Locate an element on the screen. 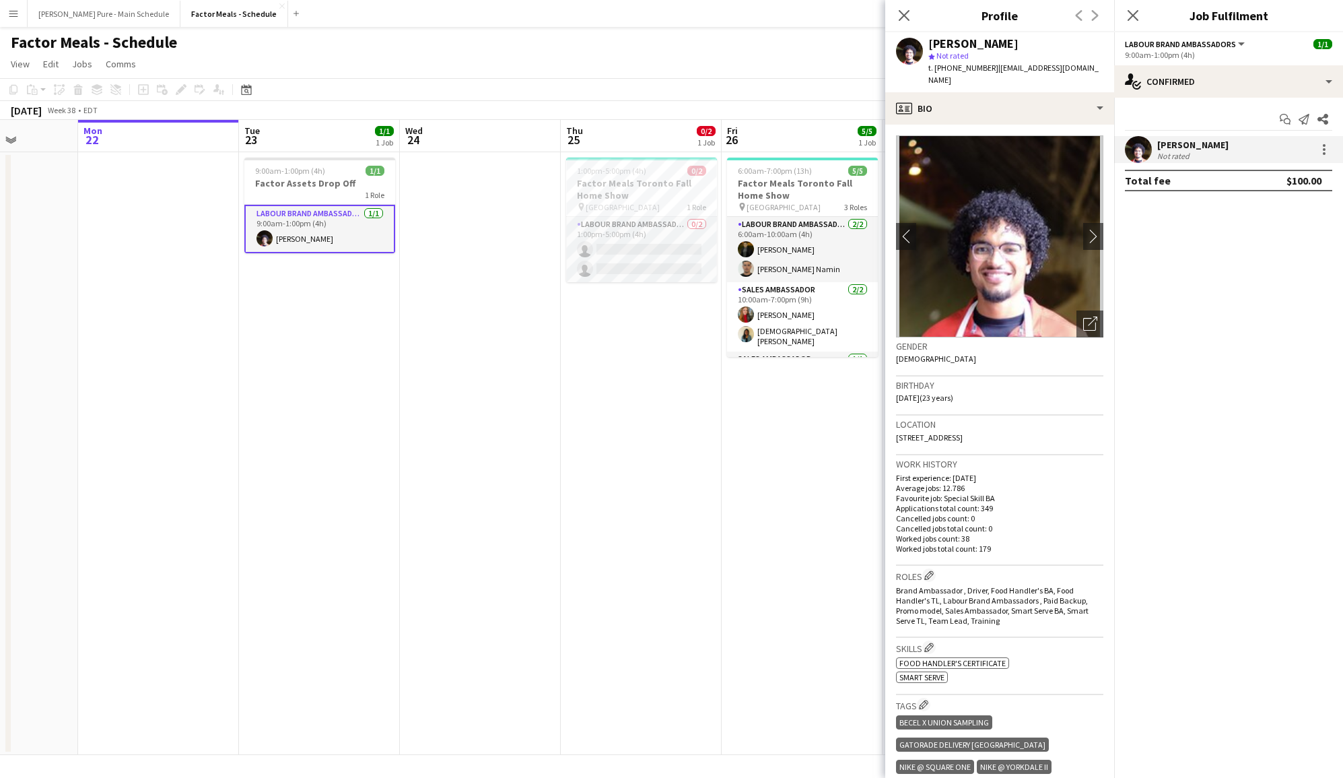  app-job-card: 9:00am-1:00pm (4h)1/1Factor Assets Drop Off1 RoleLabour Brand Ambassadors1/19:00am-1:00pm (4h)[PE... is located at coordinates (320, 205).